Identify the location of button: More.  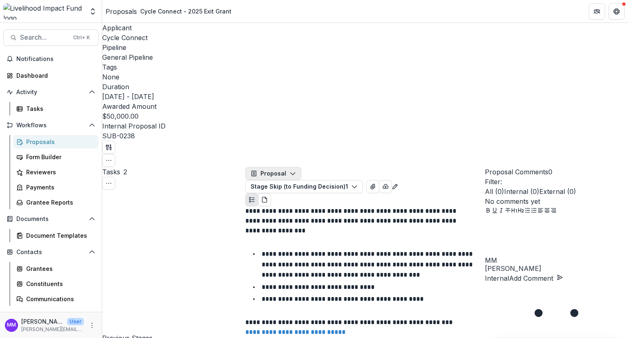
(92, 325).